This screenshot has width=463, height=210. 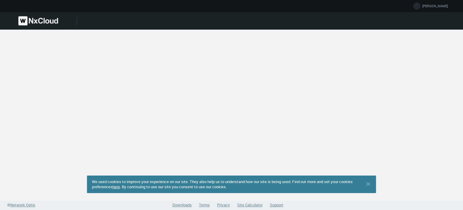 I want to click on span: . By continuing to use our site you consent to use our cookies., so click(x=173, y=186).